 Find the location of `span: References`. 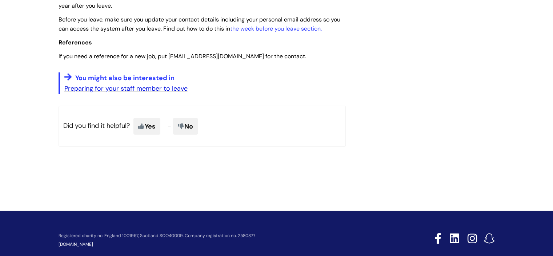

span: References is located at coordinates (75, 42).